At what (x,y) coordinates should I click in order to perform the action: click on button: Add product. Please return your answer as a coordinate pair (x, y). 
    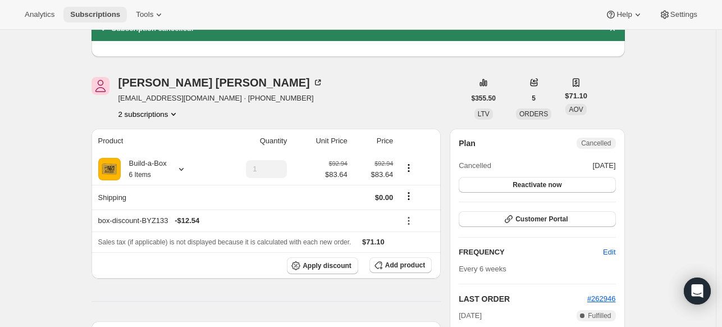
    Looking at the image, I should click on (400, 265).